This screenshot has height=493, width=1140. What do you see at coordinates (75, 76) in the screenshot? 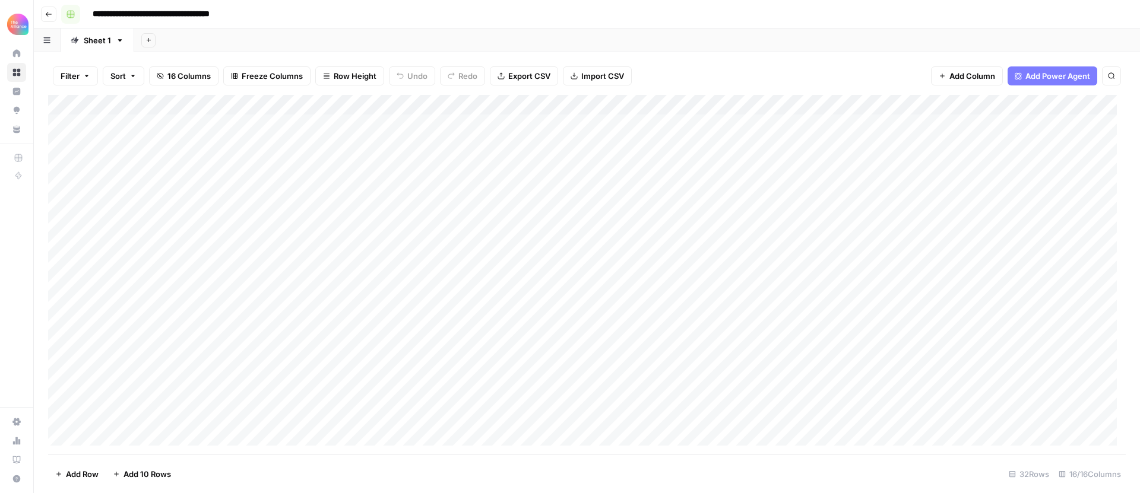
I see `button: Filter` at bounding box center [75, 76].